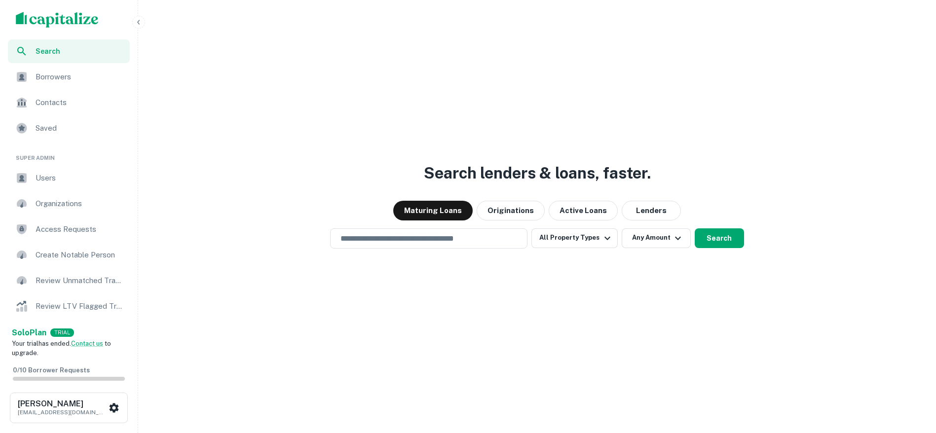 Image resolution: width=936 pixels, height=433 pixels. Describe the element at coordinates (69, 332) in the screenshot. I see `a: Lender Admin View` at that location.